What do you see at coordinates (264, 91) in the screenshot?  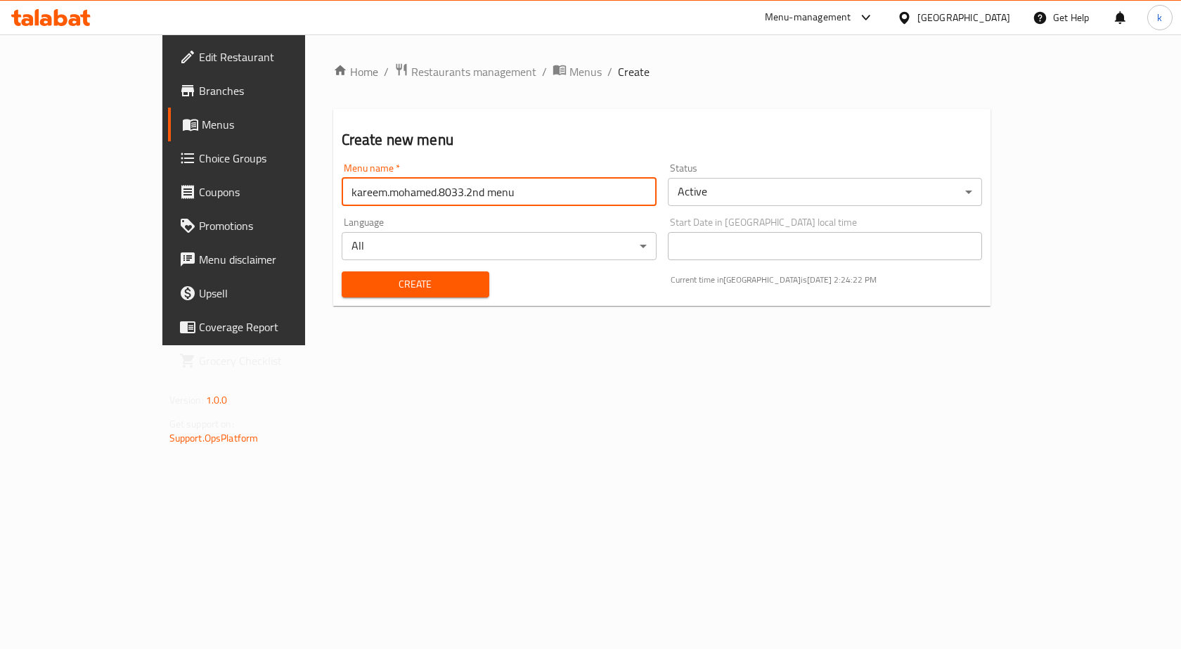 I see `a: Branches` at bounding box center [264, 91].